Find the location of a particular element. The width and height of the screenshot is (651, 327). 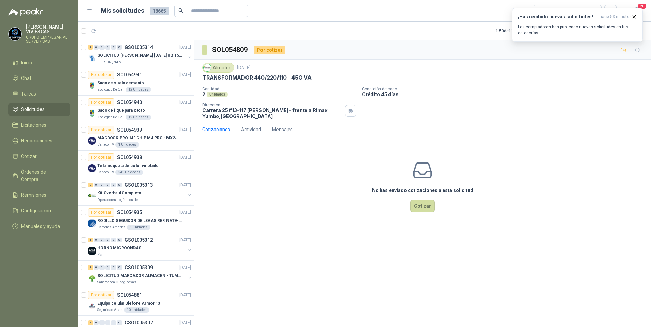

div: Todas is located at coordinates (545, 11).